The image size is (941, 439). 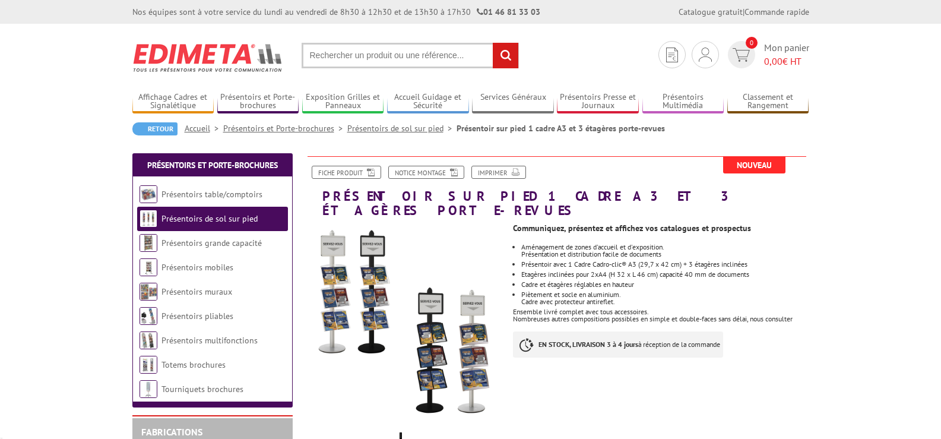 I want to click on a: Tourniquets brochures, so click(x=202, y=389).